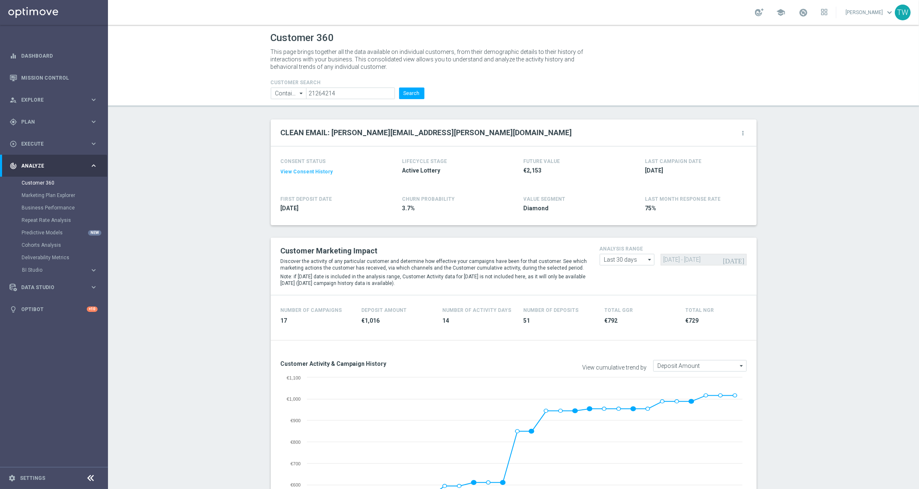  Describe the element at coordinates (64, 220) in the screenshot. I see `div: Repeat Rate Analysis` at that location.